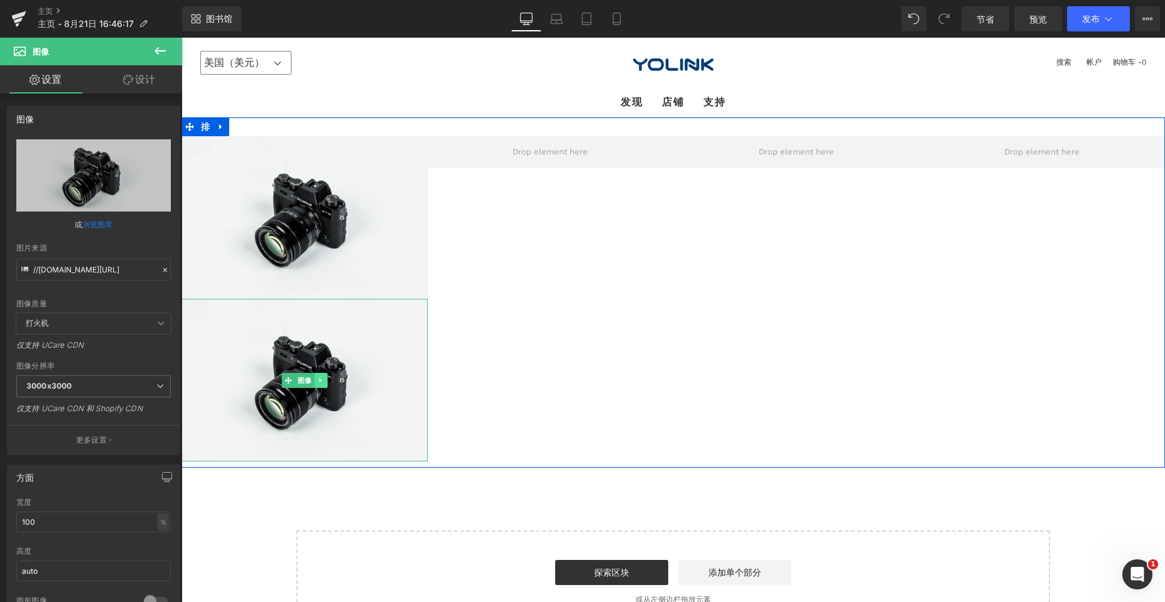 The height and width of the screenshot is (602, 1165). Describe the element at coordinates (94, 269) in the screenshot. I see `input: 关联` at that location.